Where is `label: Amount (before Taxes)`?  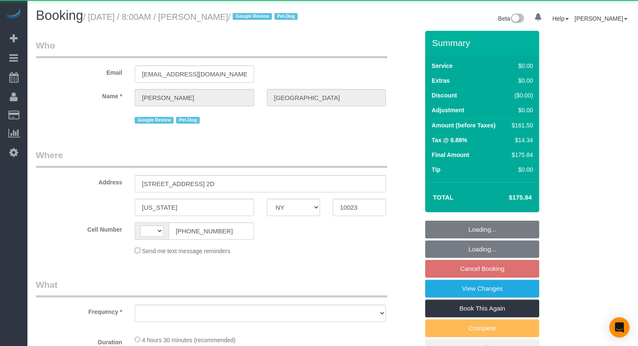
label: Amount (before Taxes) is located at coordinates (463, 125).